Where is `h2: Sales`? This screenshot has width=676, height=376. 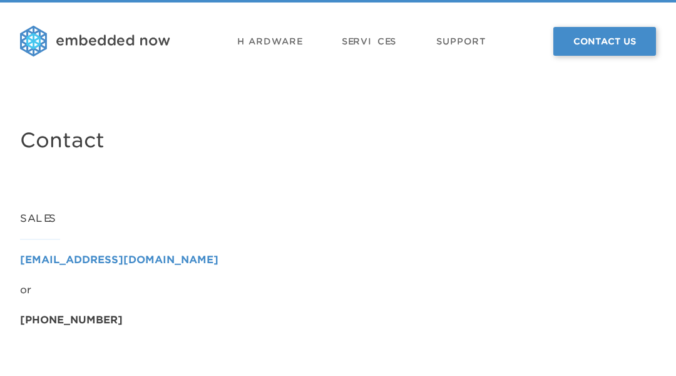 h2: Sales is located at coordinates (338, 224).